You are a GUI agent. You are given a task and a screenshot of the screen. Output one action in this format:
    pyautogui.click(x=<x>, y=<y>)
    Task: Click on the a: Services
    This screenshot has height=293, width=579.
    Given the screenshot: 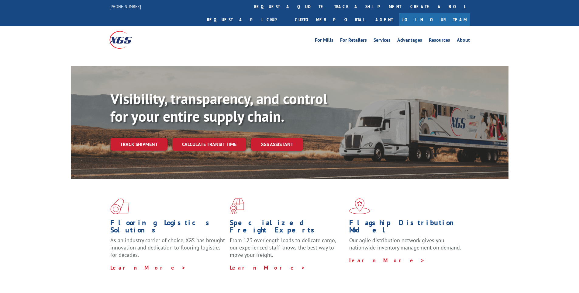 What is the action you would take?
    pyautogui.click(x=382, y=41)
    